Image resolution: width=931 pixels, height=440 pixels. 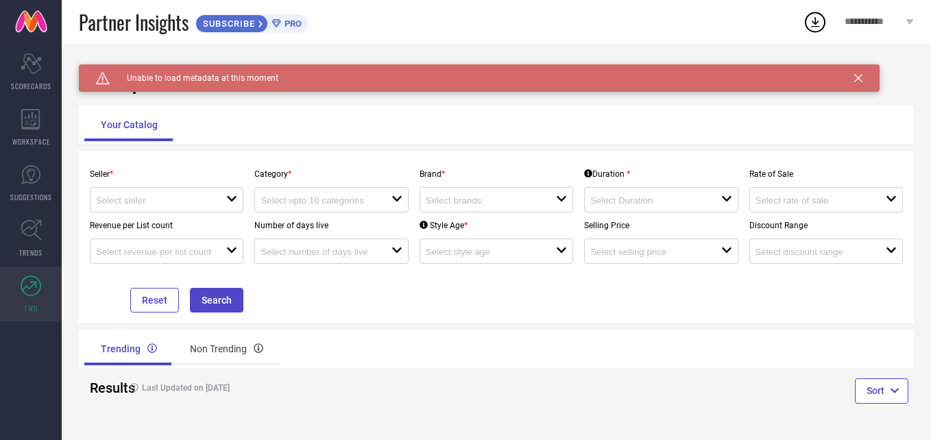 What do you see at coordinates (194, 78) in the screenshot?
I see `span: Unable to load metadata at this moment` at bounding box center [194, 78].